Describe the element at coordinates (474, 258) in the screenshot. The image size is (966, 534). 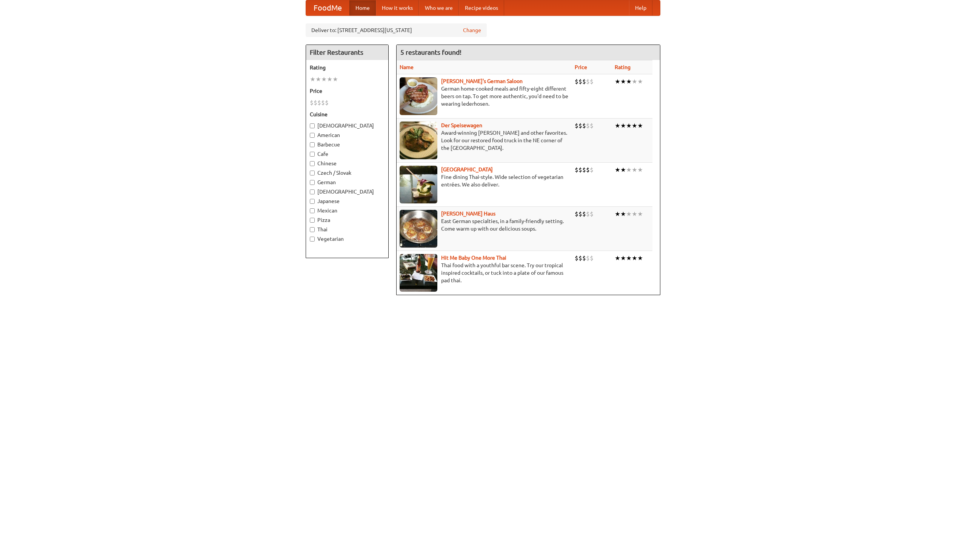
I see `a: Hit Me Baby One More Thai` at that location.